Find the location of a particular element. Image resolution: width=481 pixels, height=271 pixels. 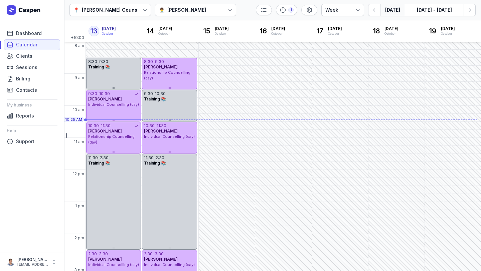

div: 15 is located at coordinates (207, 31).